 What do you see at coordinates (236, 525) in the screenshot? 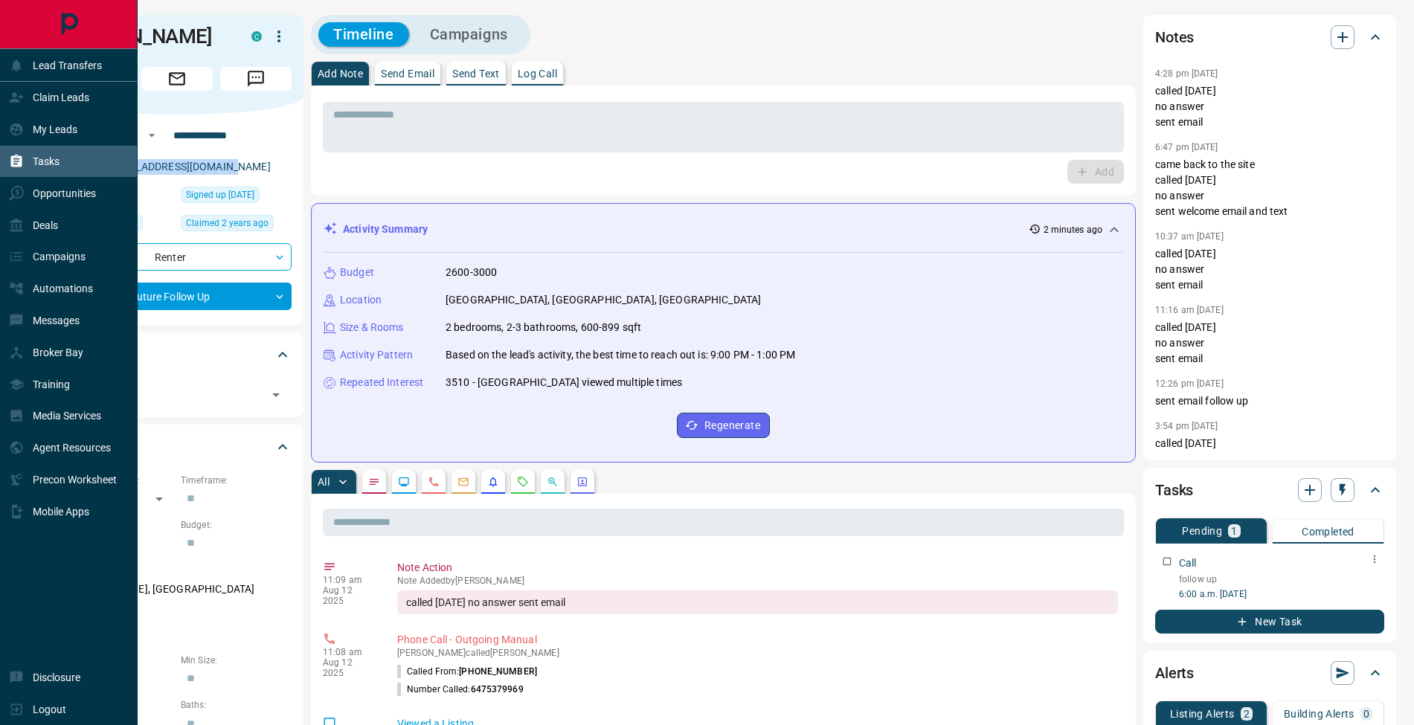
I see `p: Budget:` at bounding box center [236, 525].